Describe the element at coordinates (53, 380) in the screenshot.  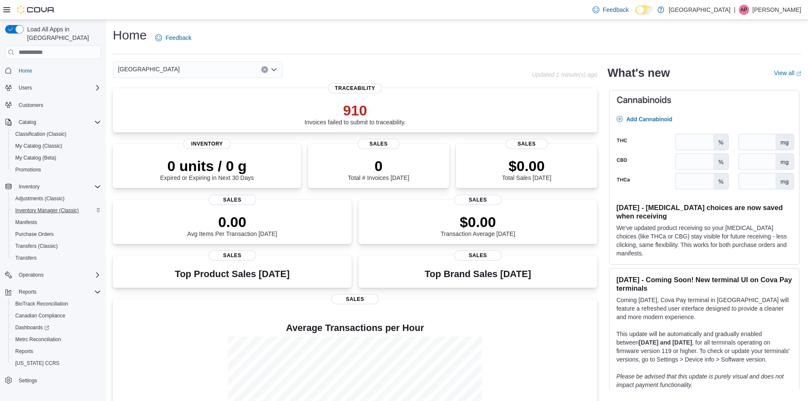
I see `button: Settings` at that location.